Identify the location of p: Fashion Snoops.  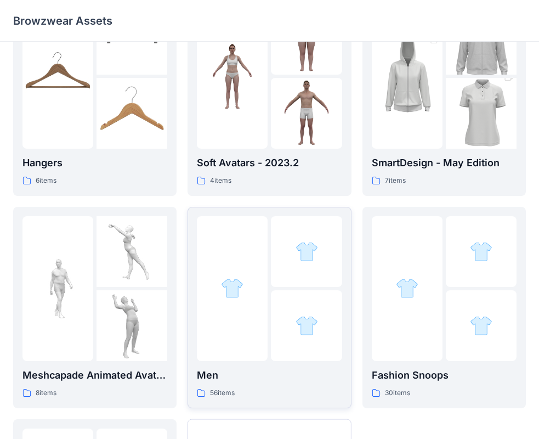
(445, 375).